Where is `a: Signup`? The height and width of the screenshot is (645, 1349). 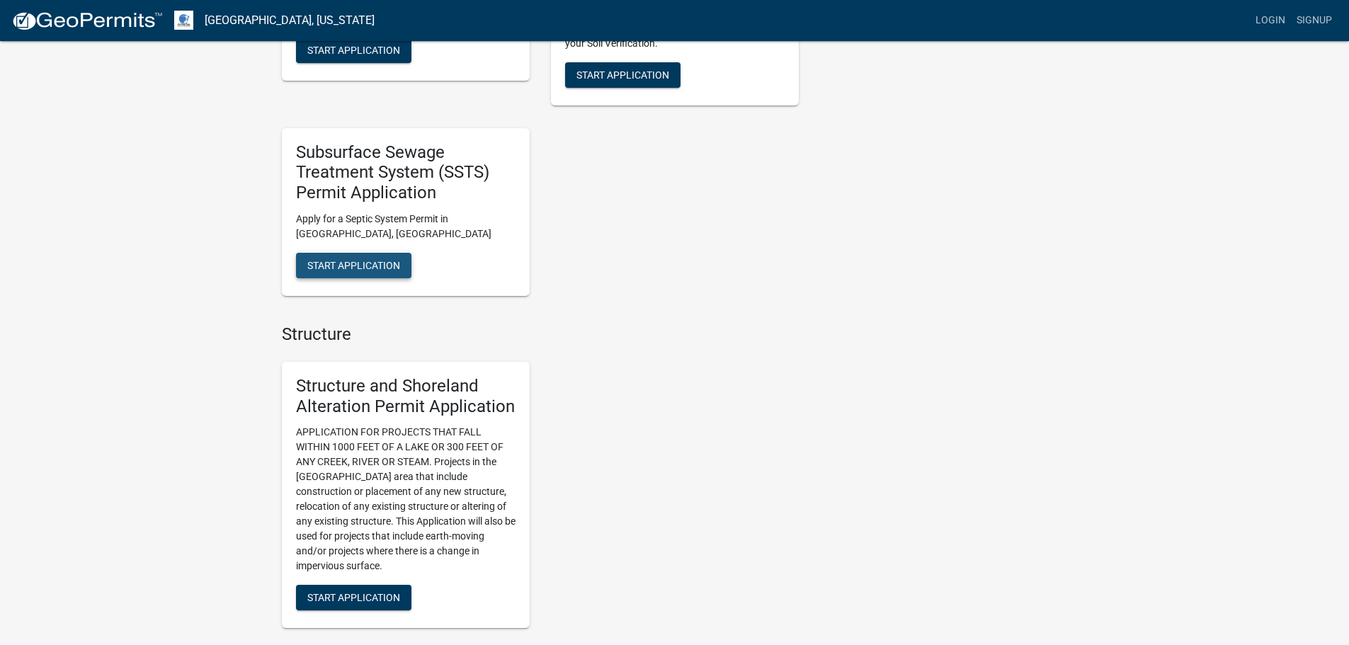
a: Signup is located at coordinates (1315, 21).